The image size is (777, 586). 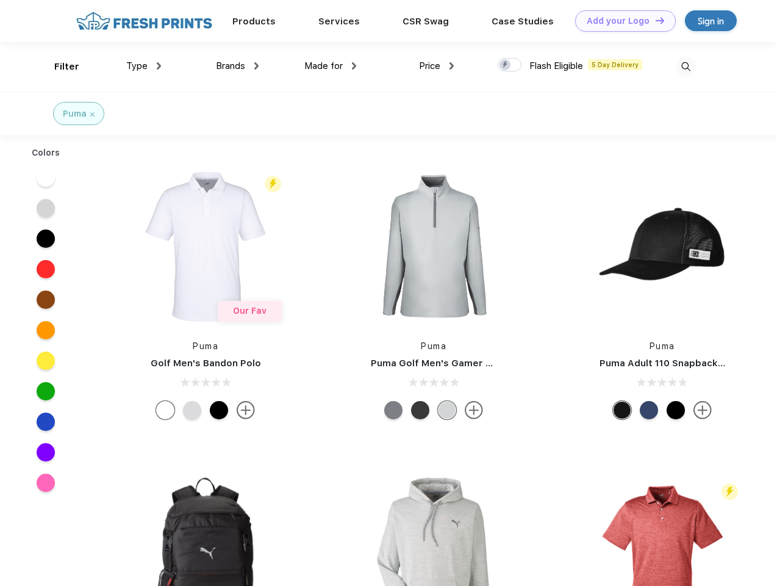 What do you see at coordinates (676, 410) in the screenshot?
I see `div: Pma Blk Pma Blk` at bounding box center [676, 410].